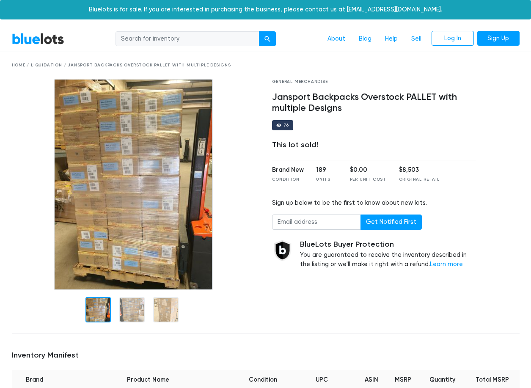 The height and width of the screenshot is (388, 531). I want to click on a: BlueLots, so click(38, 39).